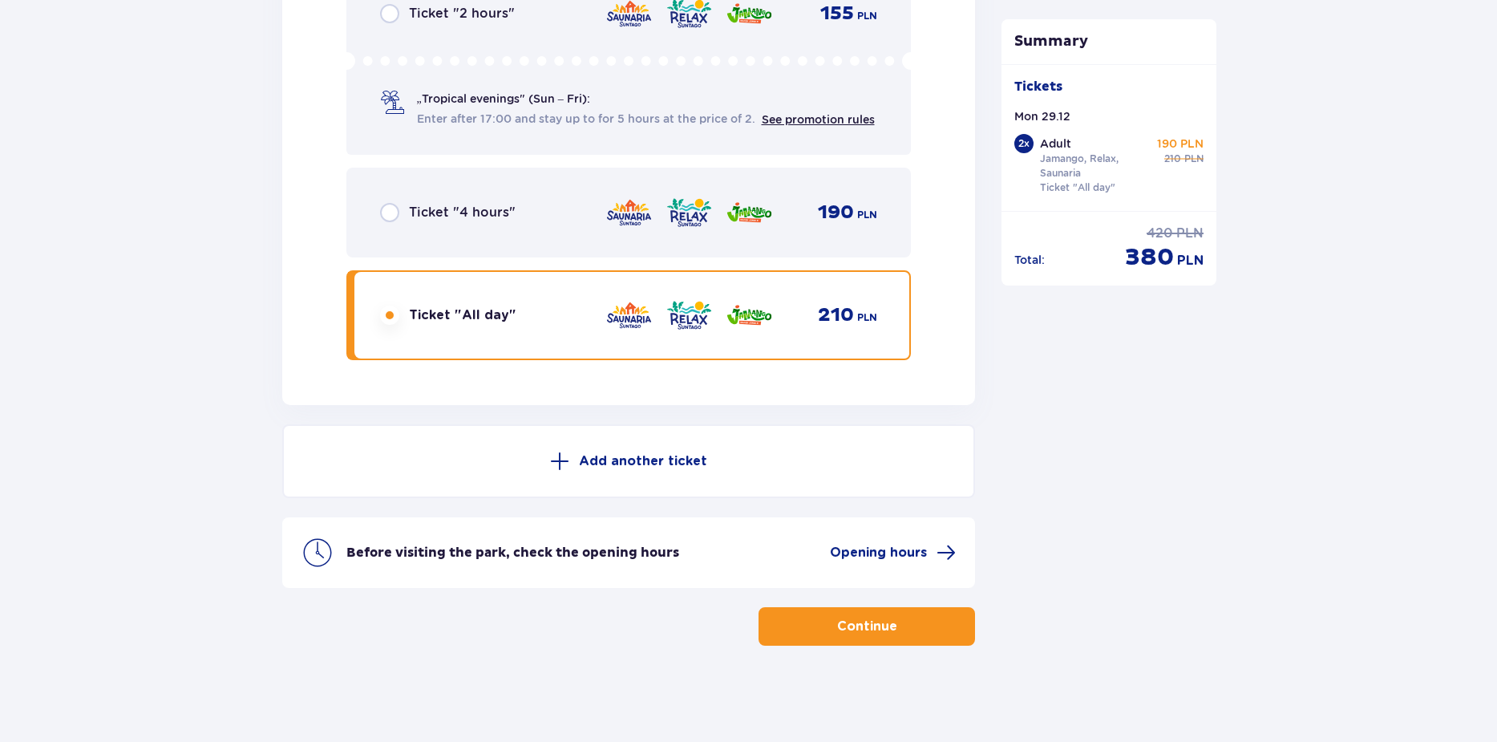 The height and width of the screenshot is (742, 1497). Describe the element at coordinates (629, 461) in the screenshot. I see `button: Add another ticket` at that location.